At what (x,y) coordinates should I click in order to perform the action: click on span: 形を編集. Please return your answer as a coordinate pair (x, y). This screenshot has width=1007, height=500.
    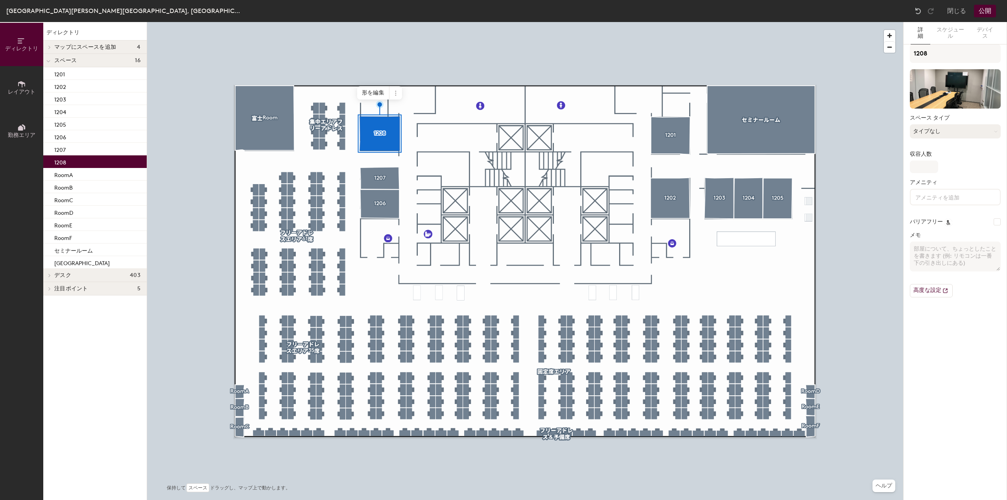
    Looking at the image, I should click on (373, 93).